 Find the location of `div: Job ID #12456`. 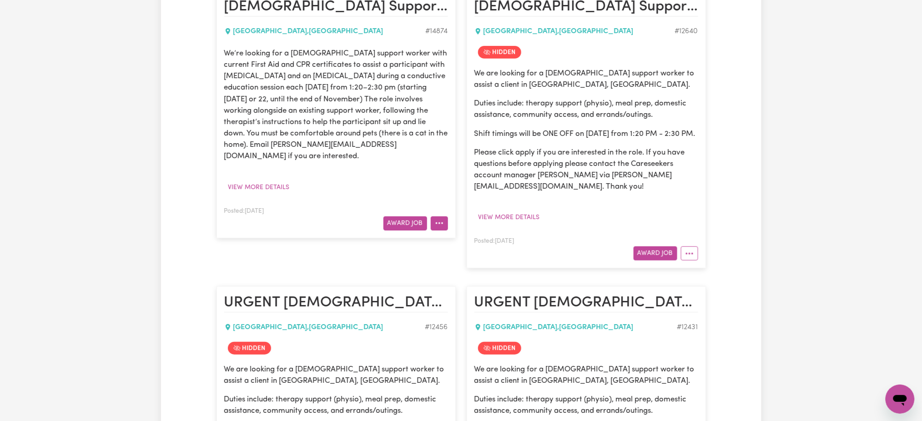

div: Job ID #12456 is located at coordinates (437, 328).